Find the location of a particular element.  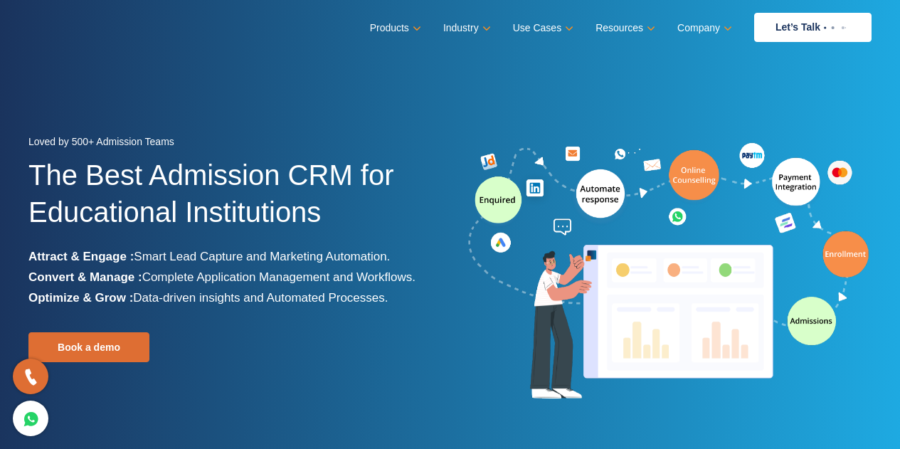

a: Industry is located at coordinates (465, 28).